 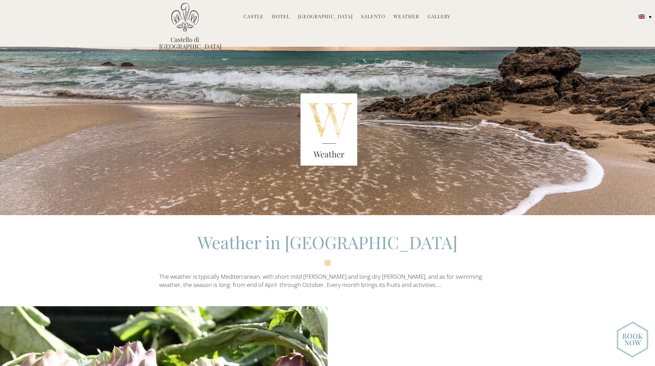 What do you see at coordinates (406, 17) in the screenshot?
I see `a: Weather` at bounding box center [406, 17].